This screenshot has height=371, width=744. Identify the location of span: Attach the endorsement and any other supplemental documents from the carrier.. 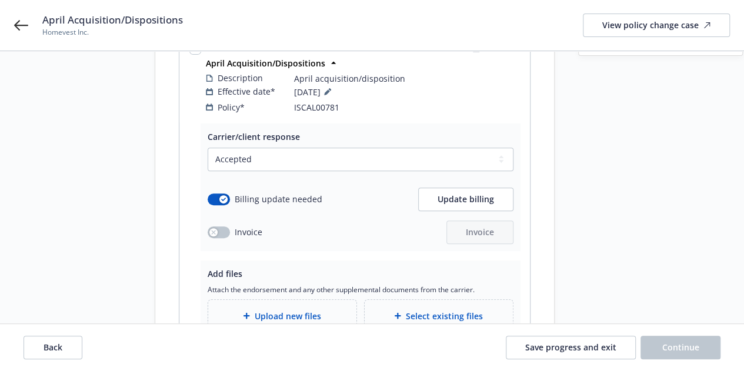
(361, 289).